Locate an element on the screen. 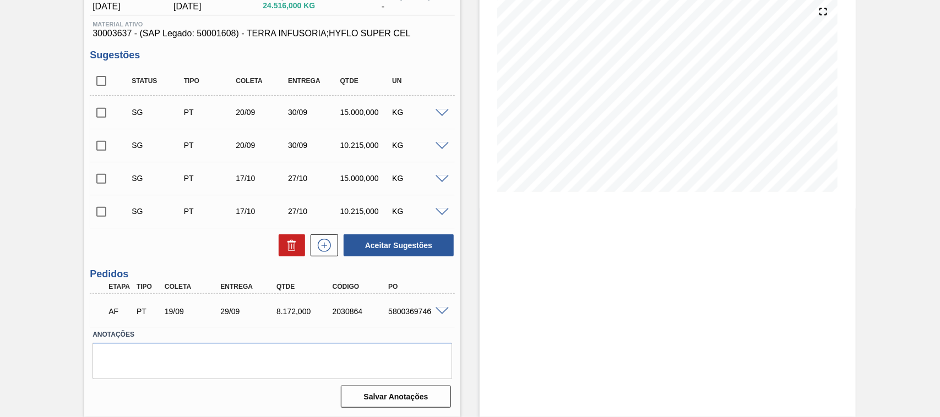 This screenshot has height=417, width=940. label: Anotações is located at coordinates (272, 335).